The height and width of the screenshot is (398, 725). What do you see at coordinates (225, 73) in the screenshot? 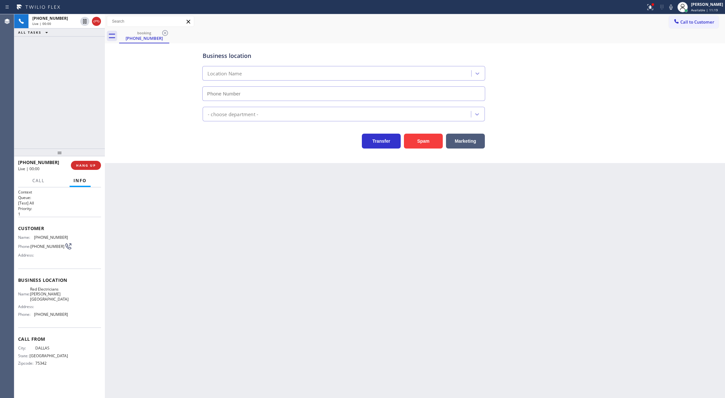
I see `div: Location Name` at bounding box center [225, 73].